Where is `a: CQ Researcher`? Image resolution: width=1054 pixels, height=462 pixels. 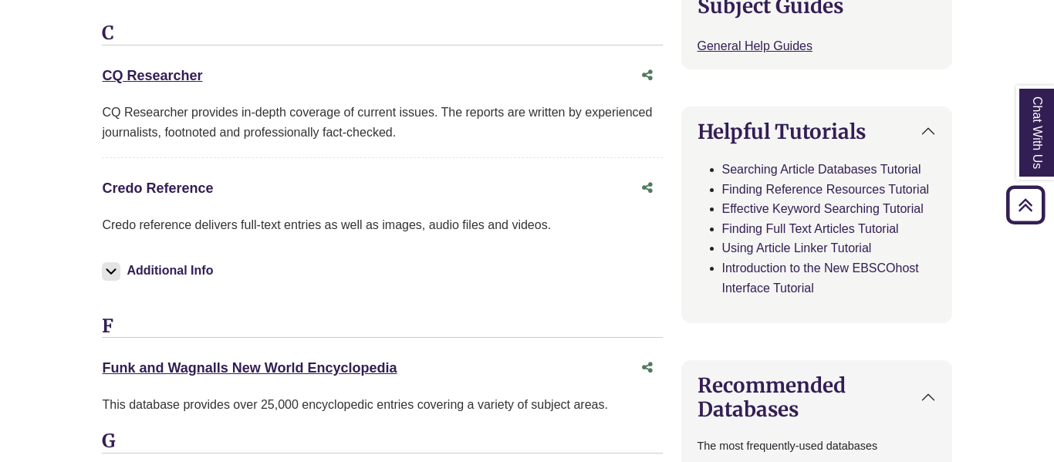 a: CQ Researcher is located at coordinates (152, 76).